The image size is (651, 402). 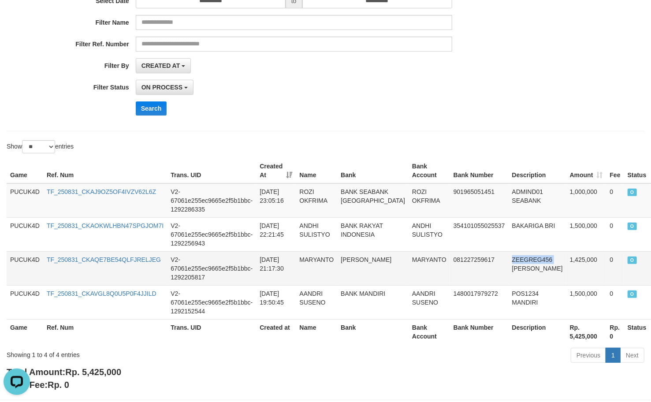 What do you see at coordinates (161, 66) in the screenshot?
I see `span: CREATED AT` at bounding box center [161, 66].